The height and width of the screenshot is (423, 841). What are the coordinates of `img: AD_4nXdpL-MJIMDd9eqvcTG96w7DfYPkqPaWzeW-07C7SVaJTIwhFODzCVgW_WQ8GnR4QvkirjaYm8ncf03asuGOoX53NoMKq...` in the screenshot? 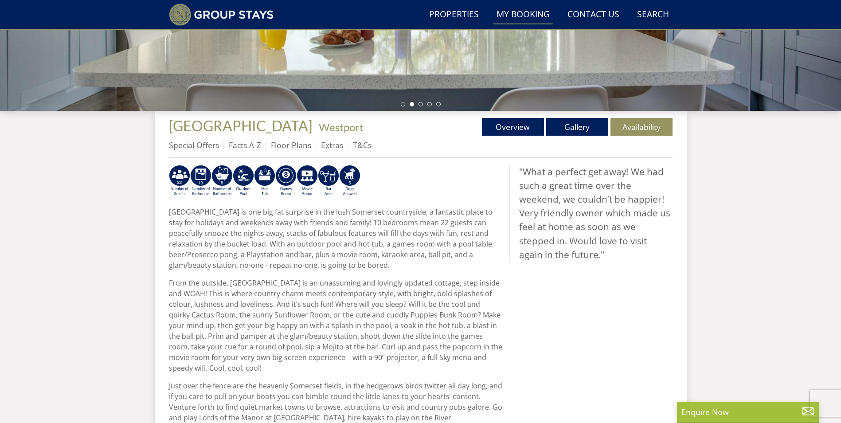 It's located at (328, 181).